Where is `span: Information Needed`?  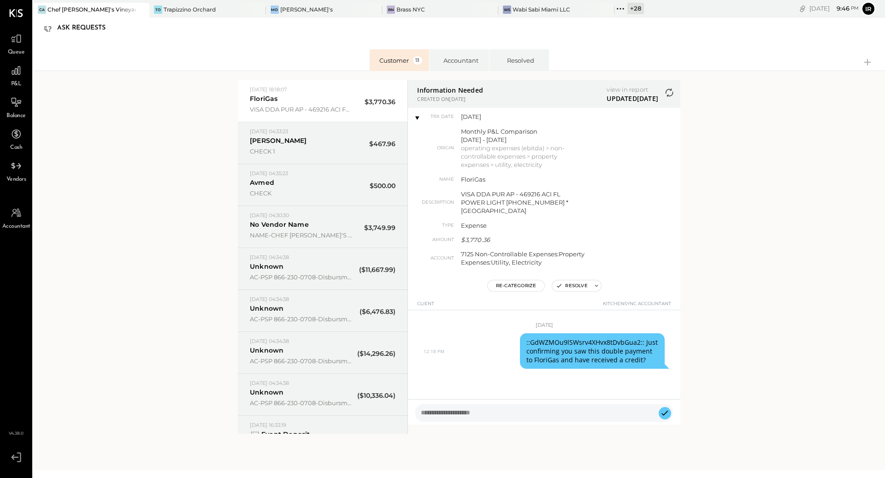
span: Information Needed is located at coordinates (450, 90).